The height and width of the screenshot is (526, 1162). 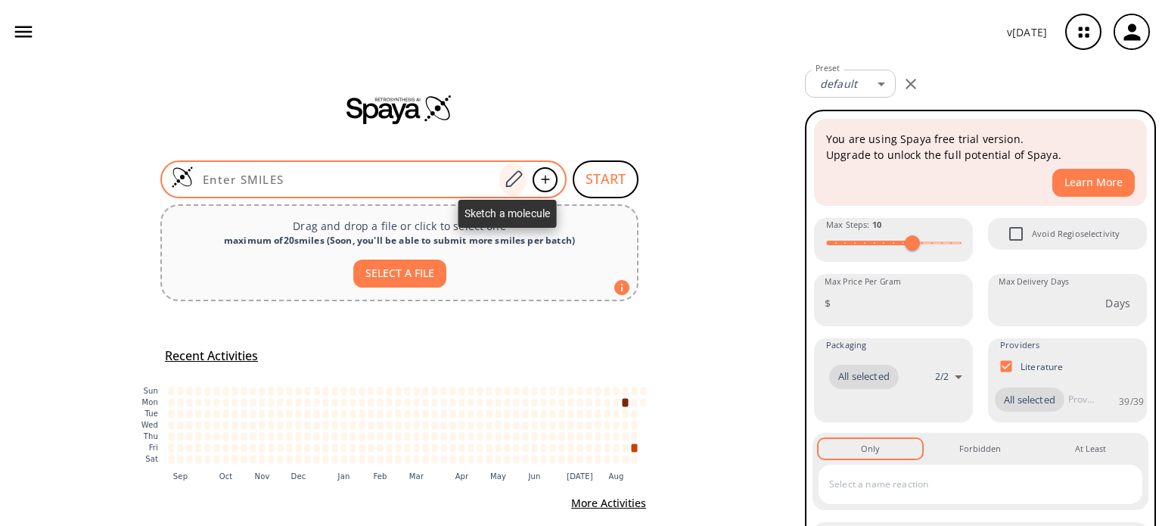 I want to click on text: Mar, so click(x=417, y=476).